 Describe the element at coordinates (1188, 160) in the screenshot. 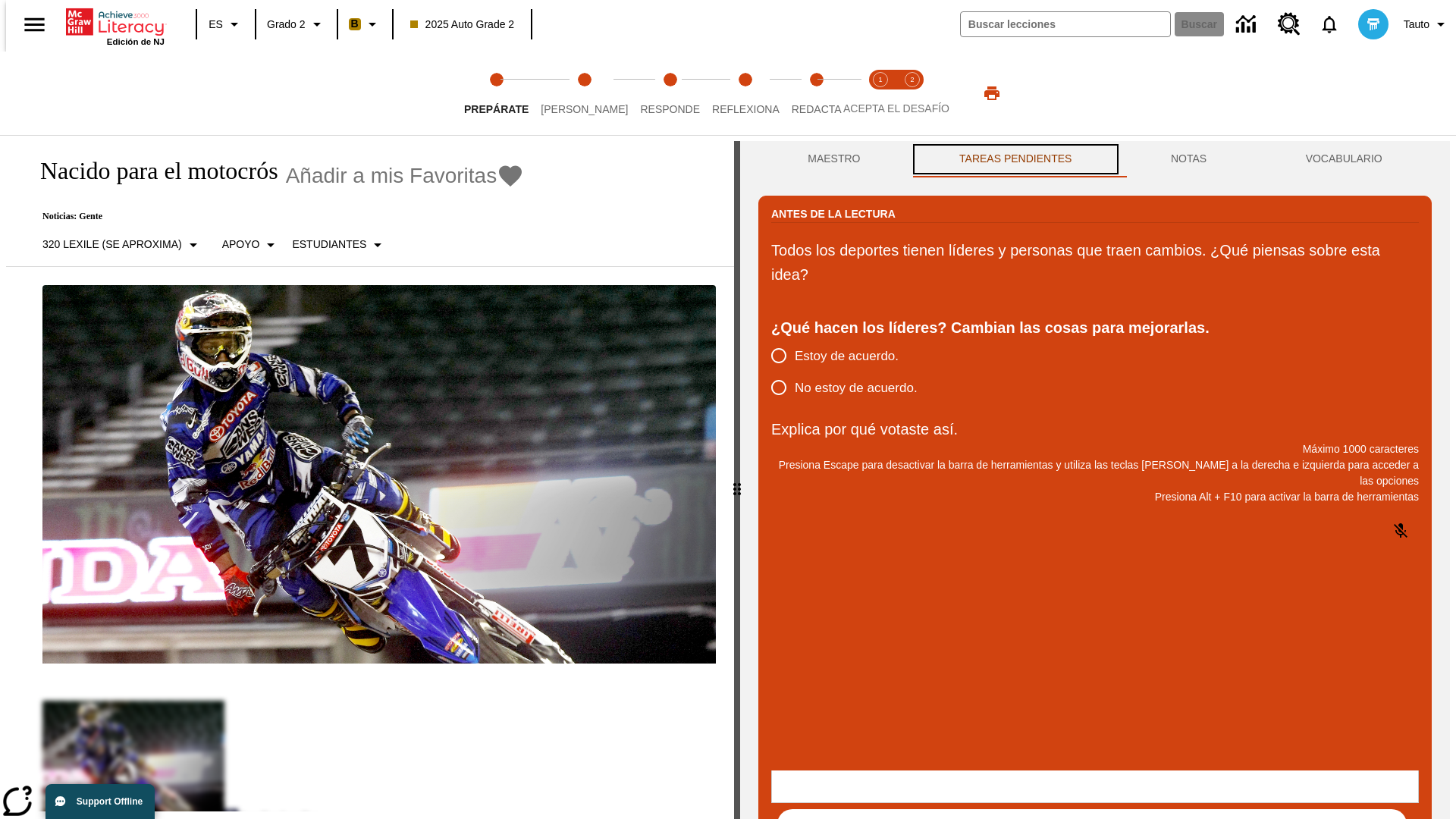

I see `button: NOTAS` at that location.